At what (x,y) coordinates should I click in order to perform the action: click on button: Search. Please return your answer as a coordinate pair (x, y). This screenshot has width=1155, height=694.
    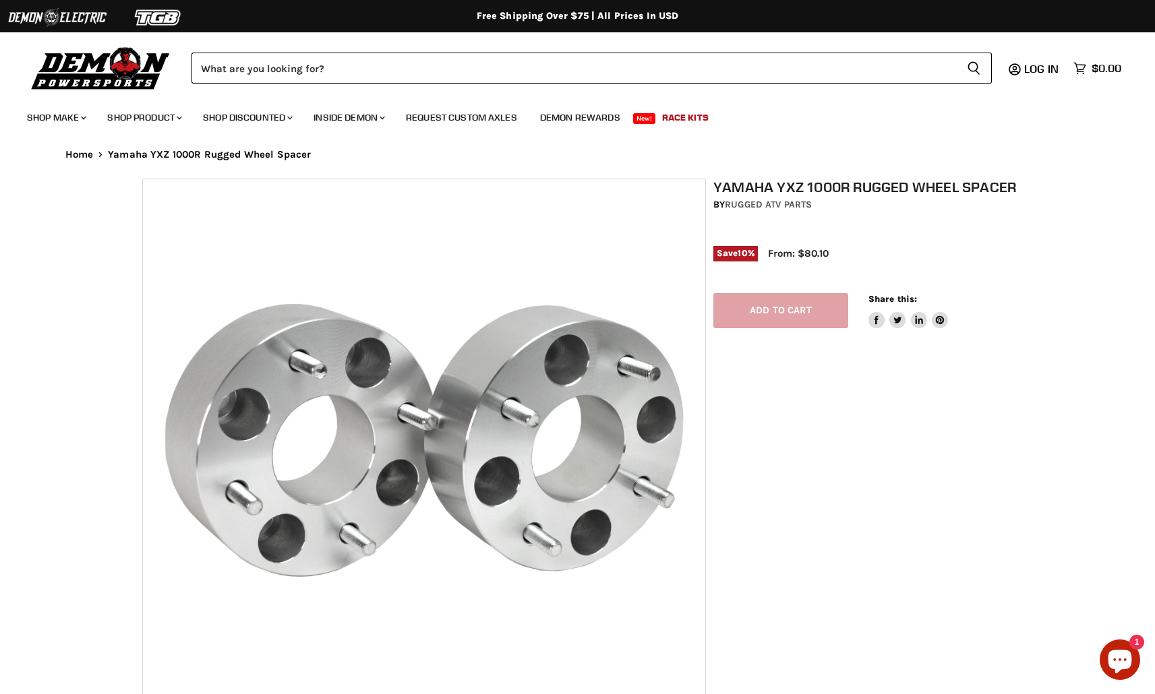
    Looking at the image, I should click on (973, 68).